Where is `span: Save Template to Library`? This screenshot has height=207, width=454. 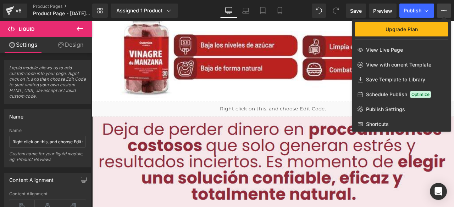 span: Save Template to Library is located at coordinates (395, 80).